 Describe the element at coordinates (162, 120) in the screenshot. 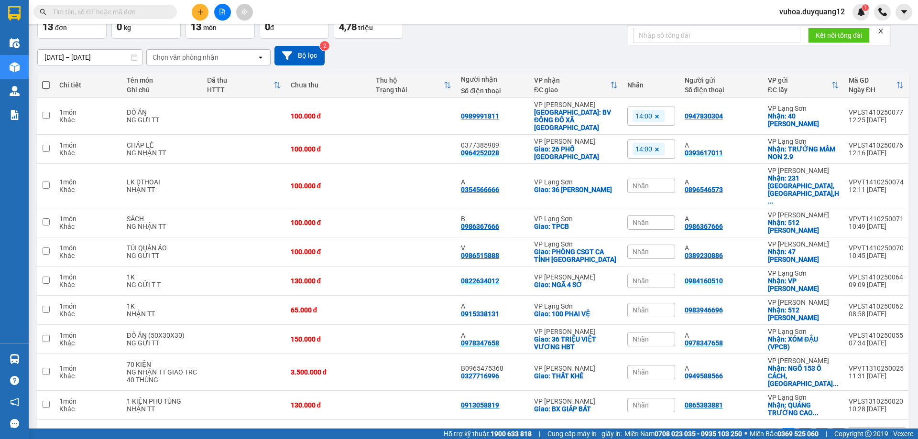

I see `div: NG GỬI TT` at that location.